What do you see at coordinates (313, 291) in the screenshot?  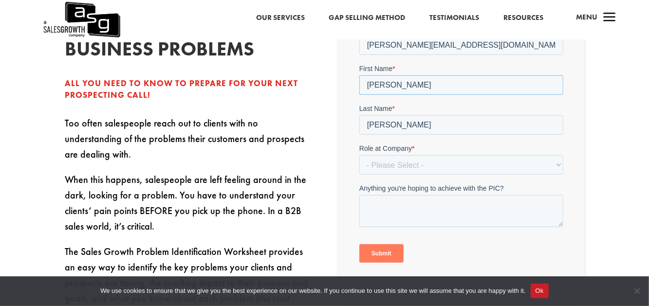 I see `span: We use cookies to ensure that we give you the best experience on our website. If you continue to ...` at bounding box center [313, 291].